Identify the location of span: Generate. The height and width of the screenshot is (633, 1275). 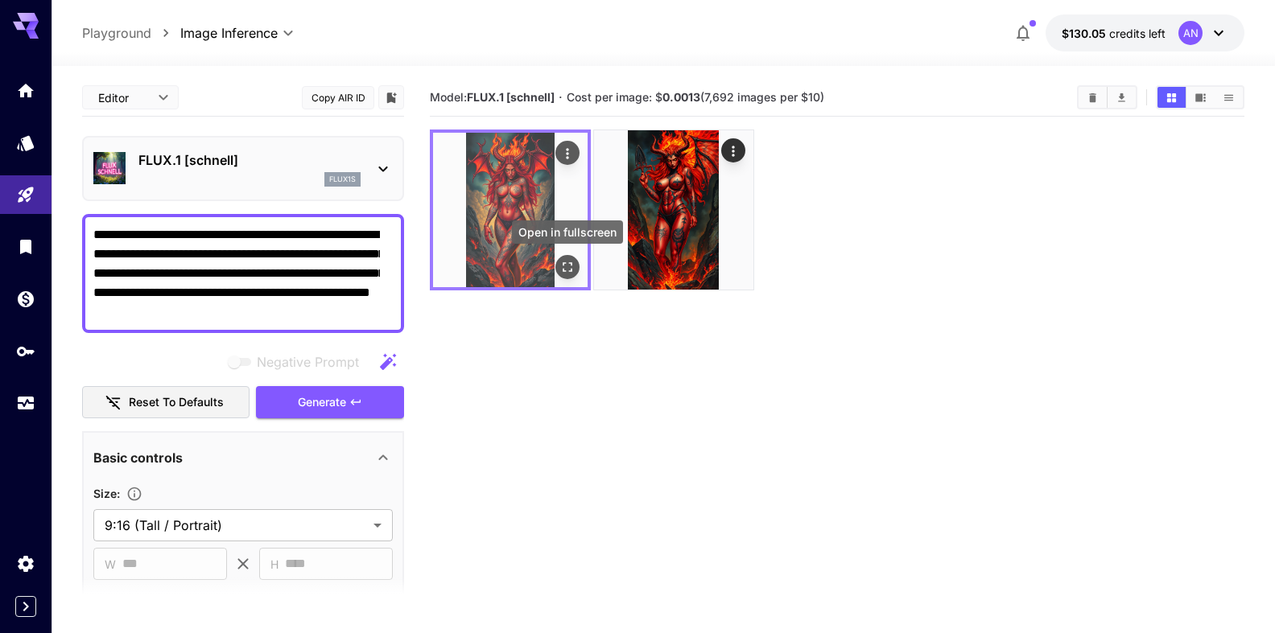
(322, 402).